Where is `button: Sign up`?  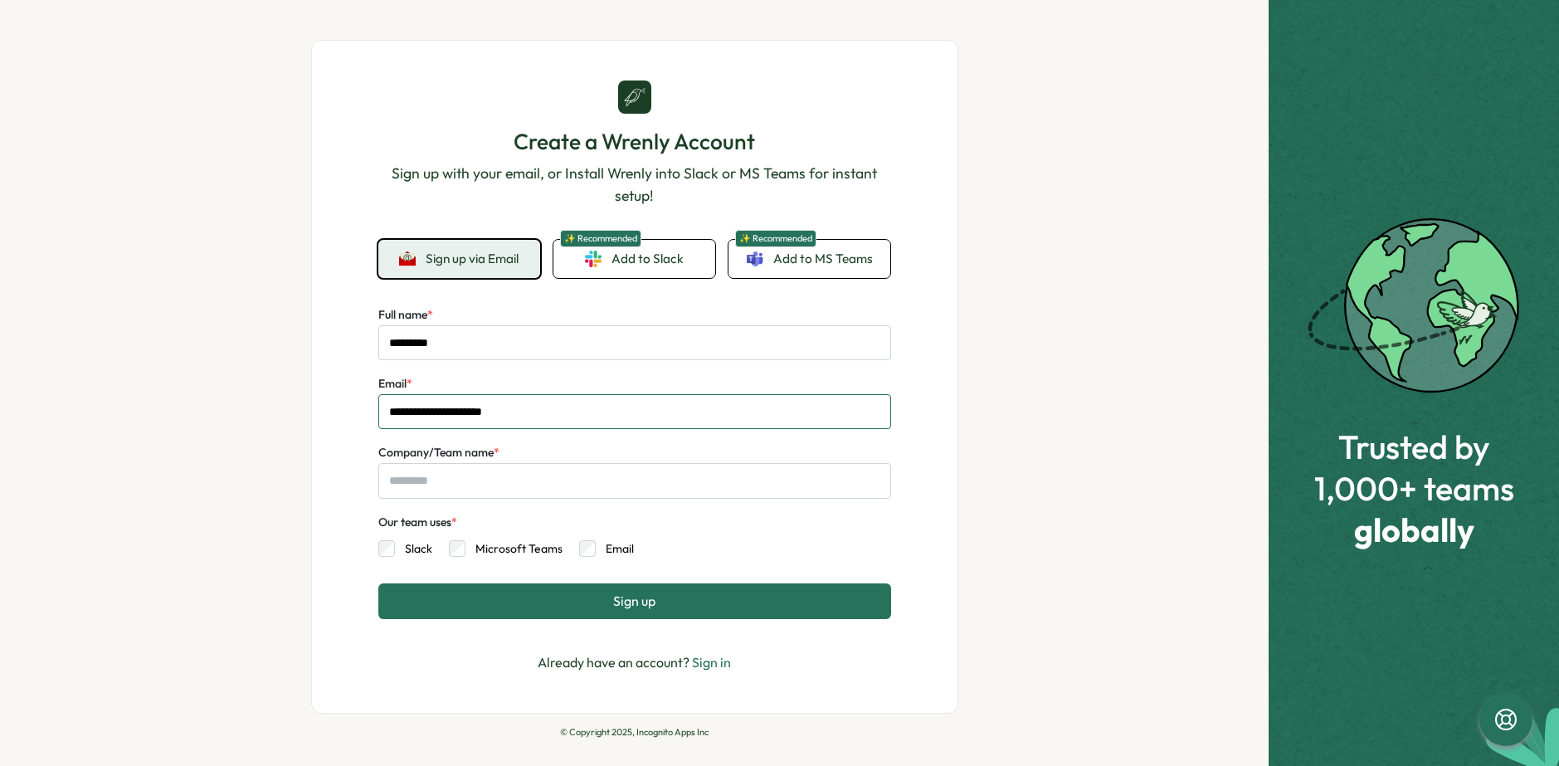 button: Sign up is located at coordinates (635, 601).